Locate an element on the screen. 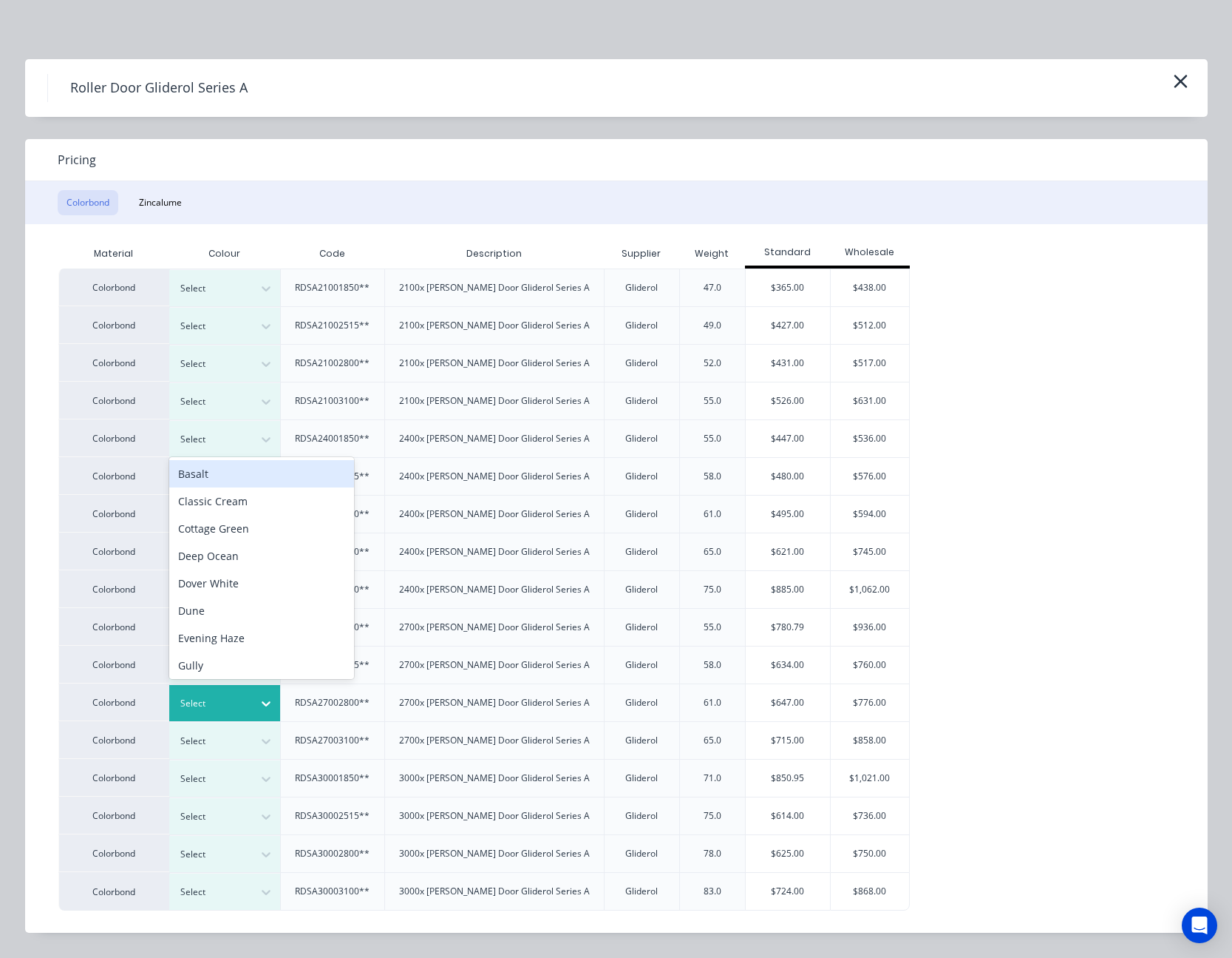 The height and width of the screenshot is (958, 1232). div: RDSA21001850** is located at coordinates (332, 288).